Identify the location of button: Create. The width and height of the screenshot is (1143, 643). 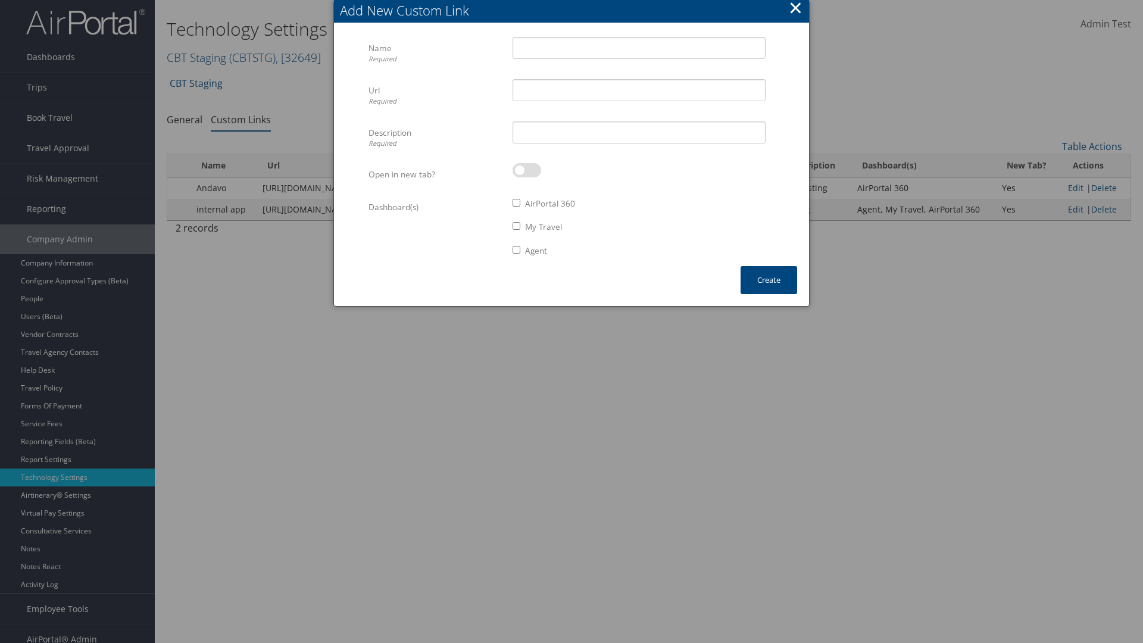
(769, 280).